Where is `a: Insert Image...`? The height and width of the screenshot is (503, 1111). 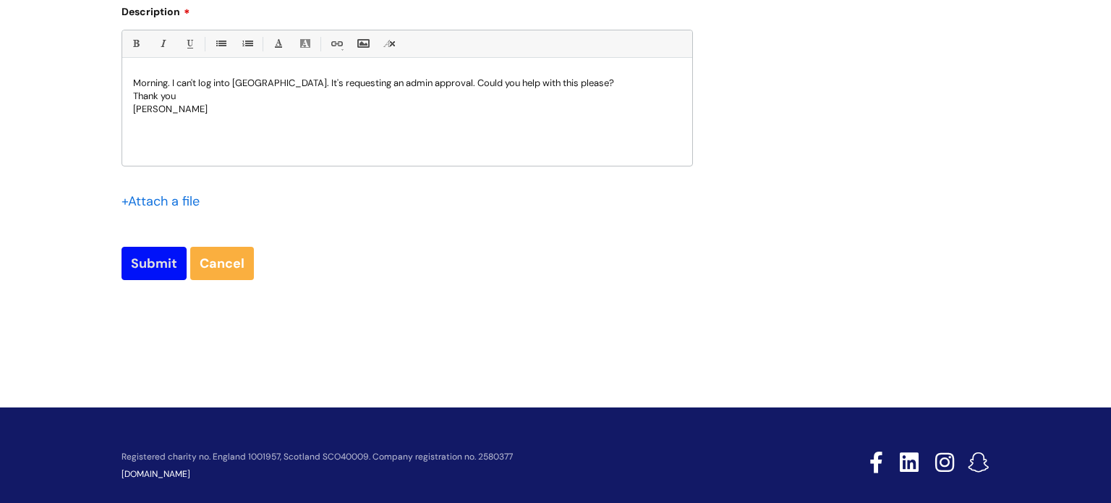
a: Insert Image... is located at coordinates (362, 43).